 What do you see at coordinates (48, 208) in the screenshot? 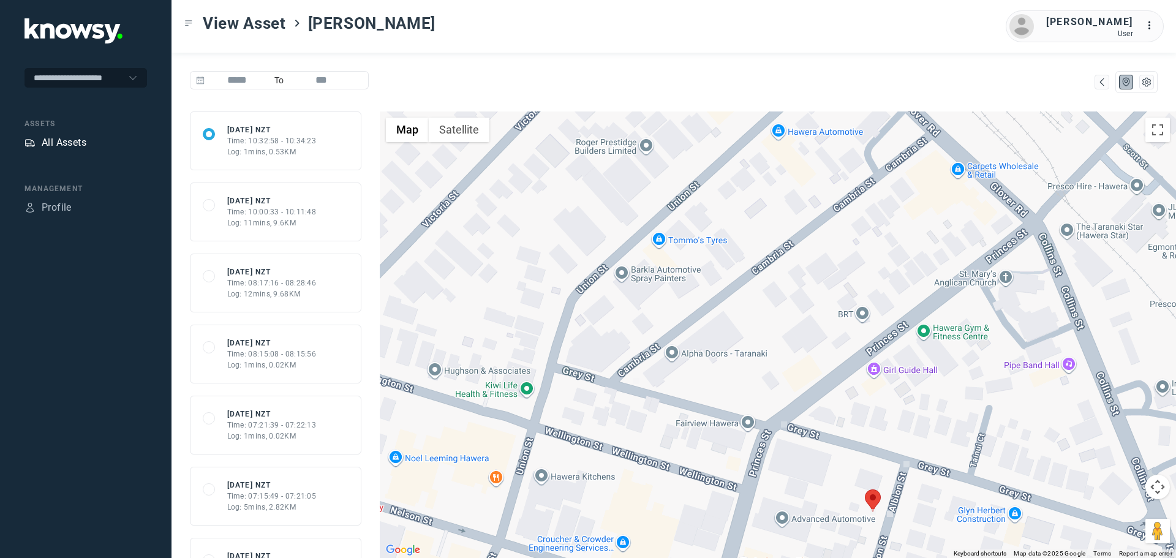
I see `a: ProfileProfile` at bounding box center [48, 208].